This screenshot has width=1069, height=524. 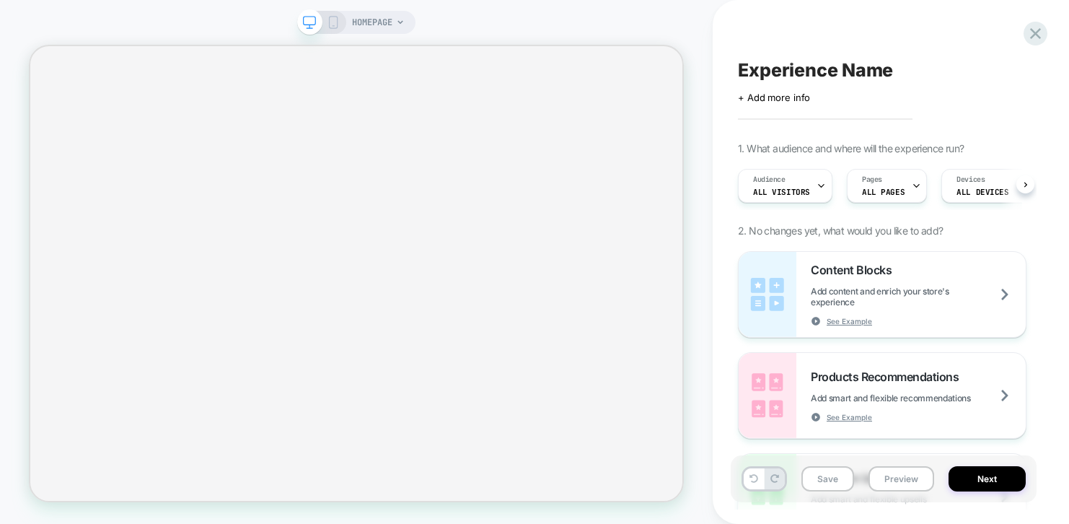 What do you see at coordinates (372, 22) in the screenshot?
I see `span: HOMEPAGE` at bounding box center [372, 22].